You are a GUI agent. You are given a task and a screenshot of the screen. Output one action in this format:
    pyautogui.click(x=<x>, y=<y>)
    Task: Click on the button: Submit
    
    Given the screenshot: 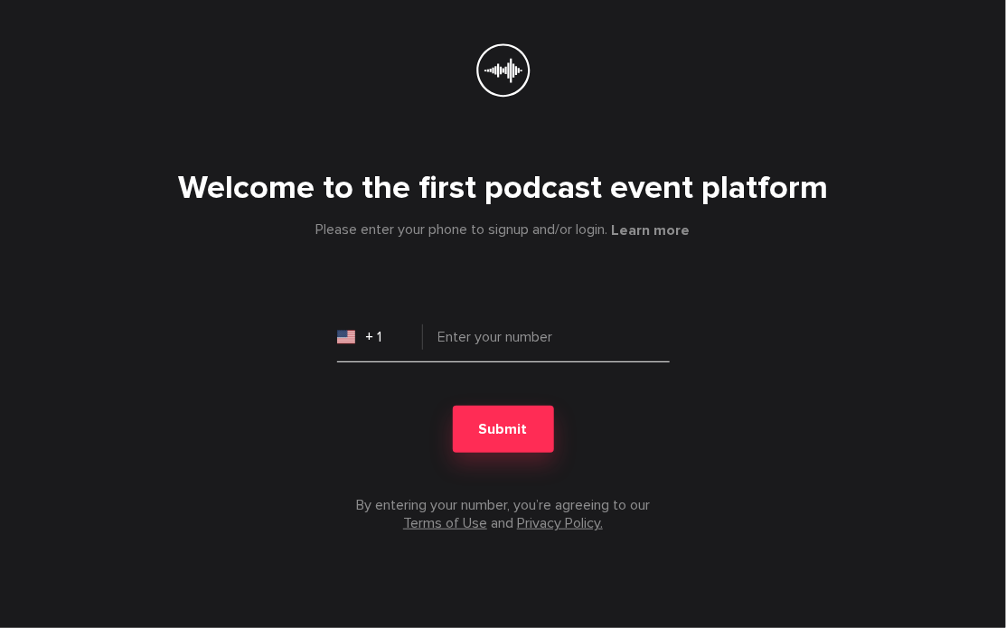 What is the action you would take?
    pyautogui.click(x=503, y=429)
    